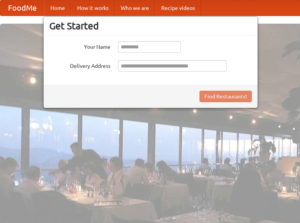 This screenshot has width=300, height=223. Describe the element at coordinates (93, 8) in the screenshot. I see `a: How it works` at that location.